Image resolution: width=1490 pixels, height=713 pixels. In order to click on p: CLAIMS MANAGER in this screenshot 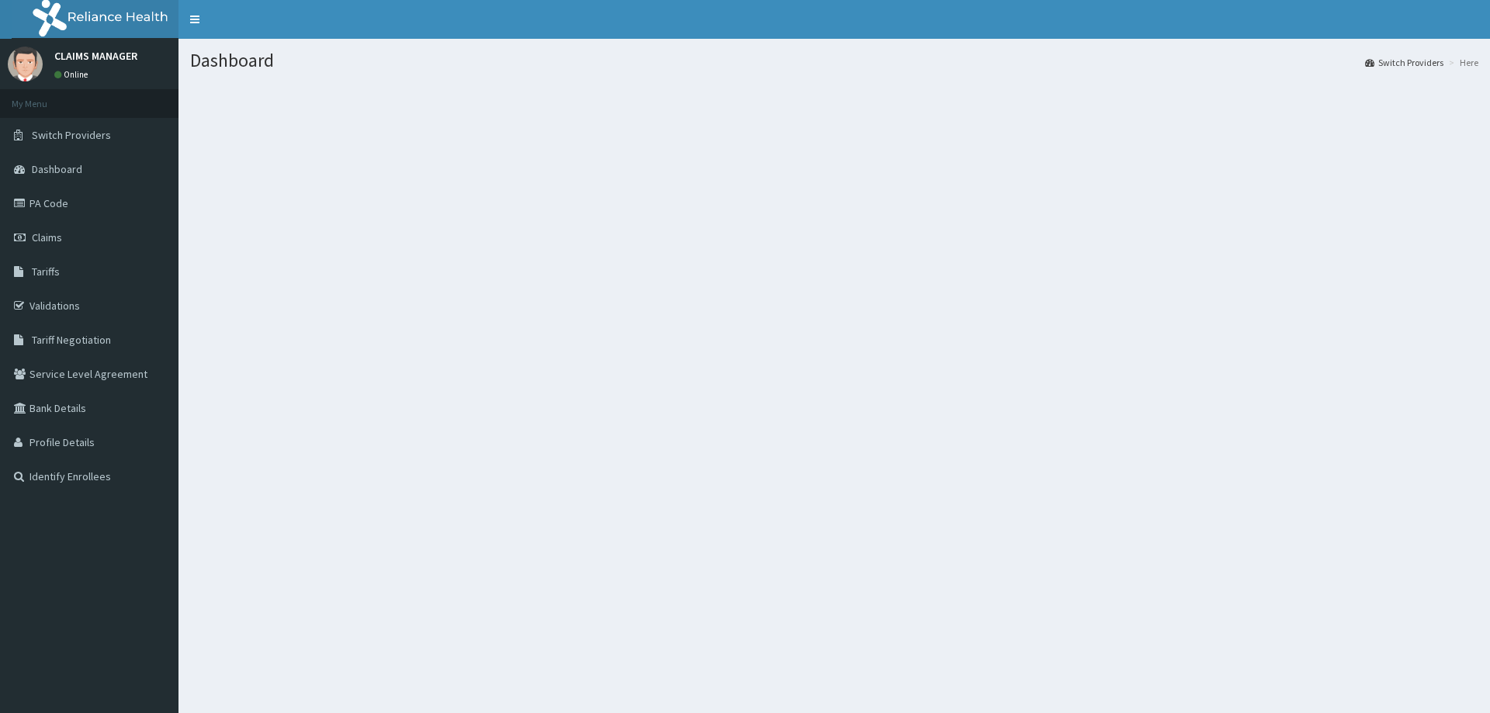, I will do `click(95, 56)`.